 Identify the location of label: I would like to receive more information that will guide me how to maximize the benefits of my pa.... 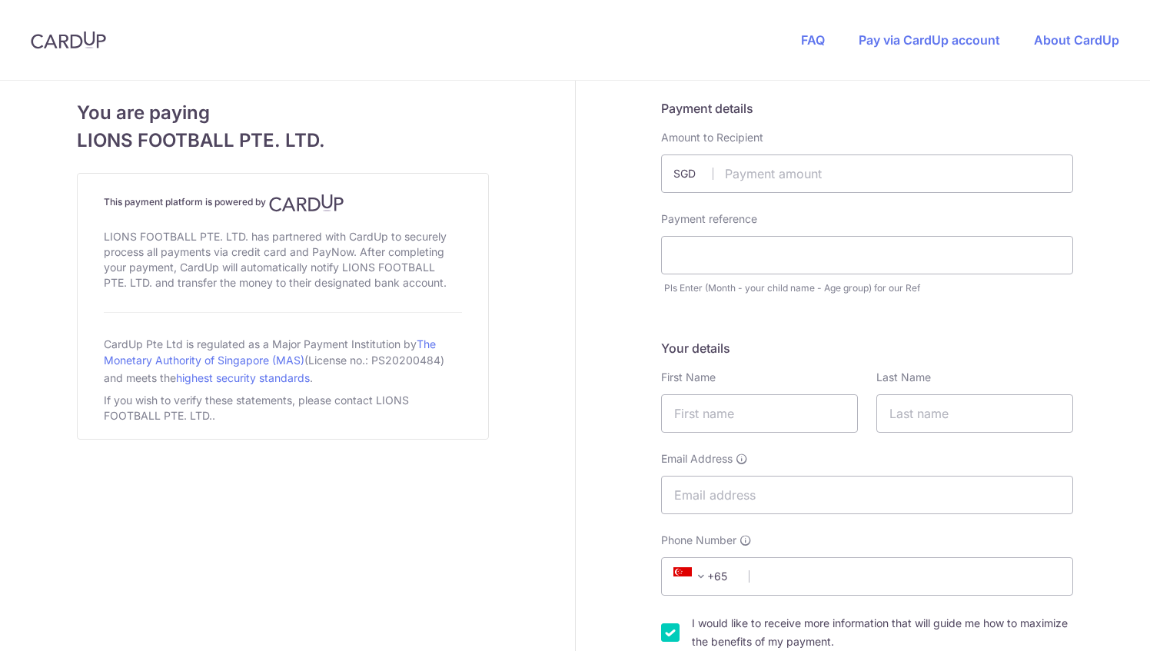
(883, 633).